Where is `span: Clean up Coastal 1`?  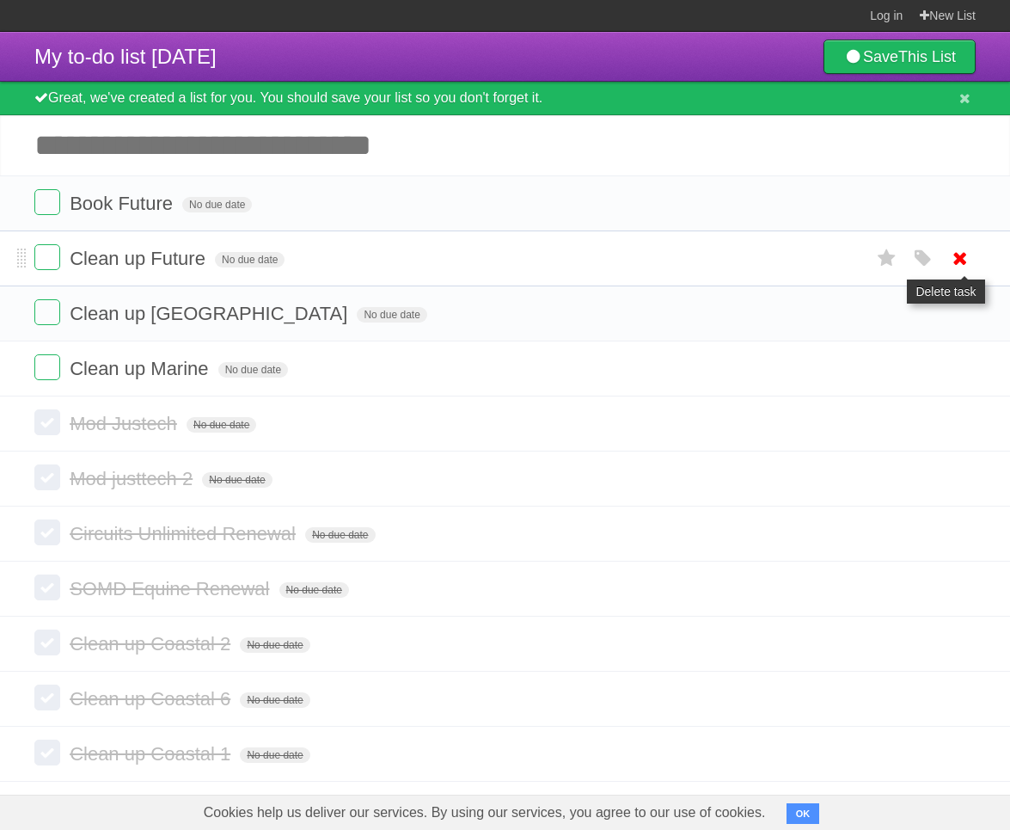 span: Clean up Coastal 1 is located at coordinates (152, 753).